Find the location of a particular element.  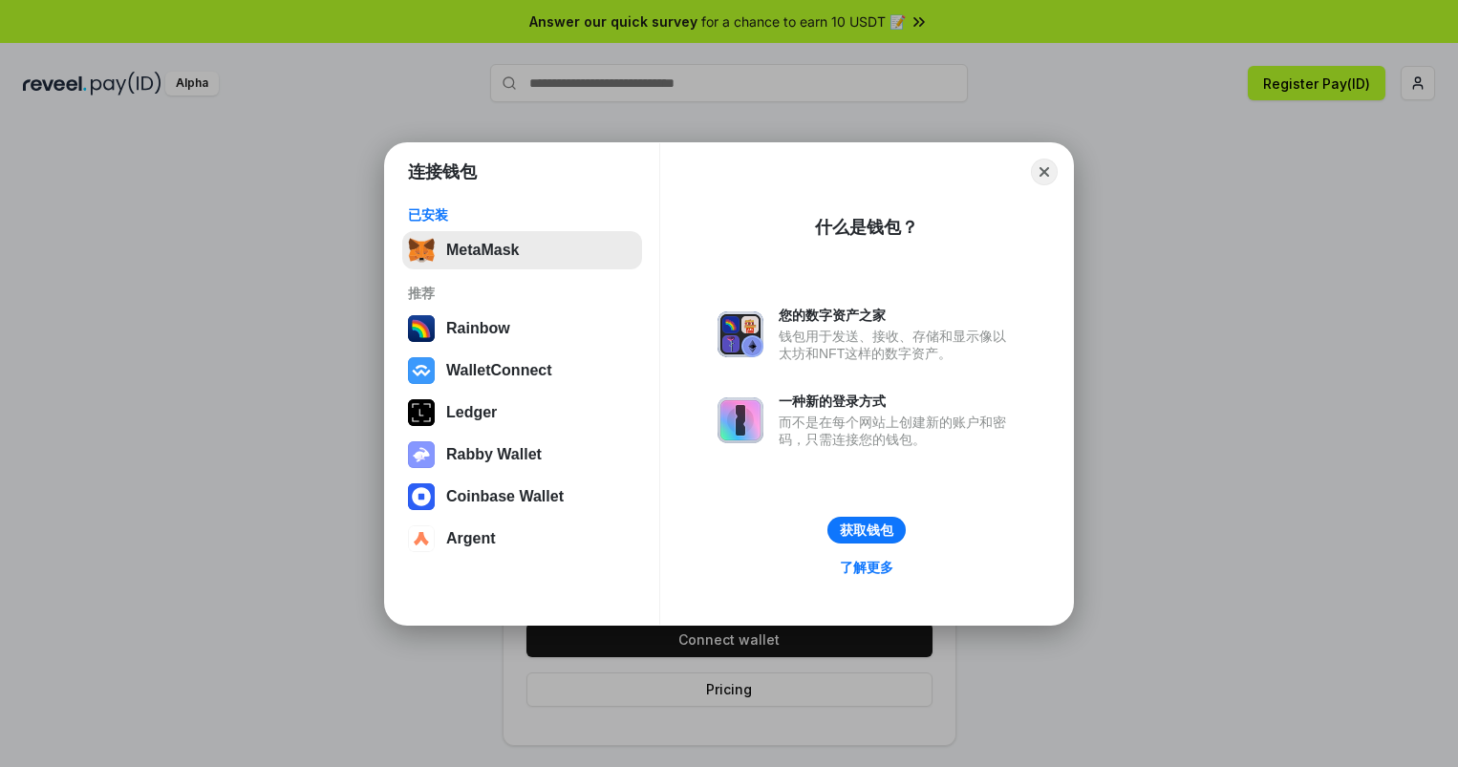

button: Close is located at coordinates (1044, 172).